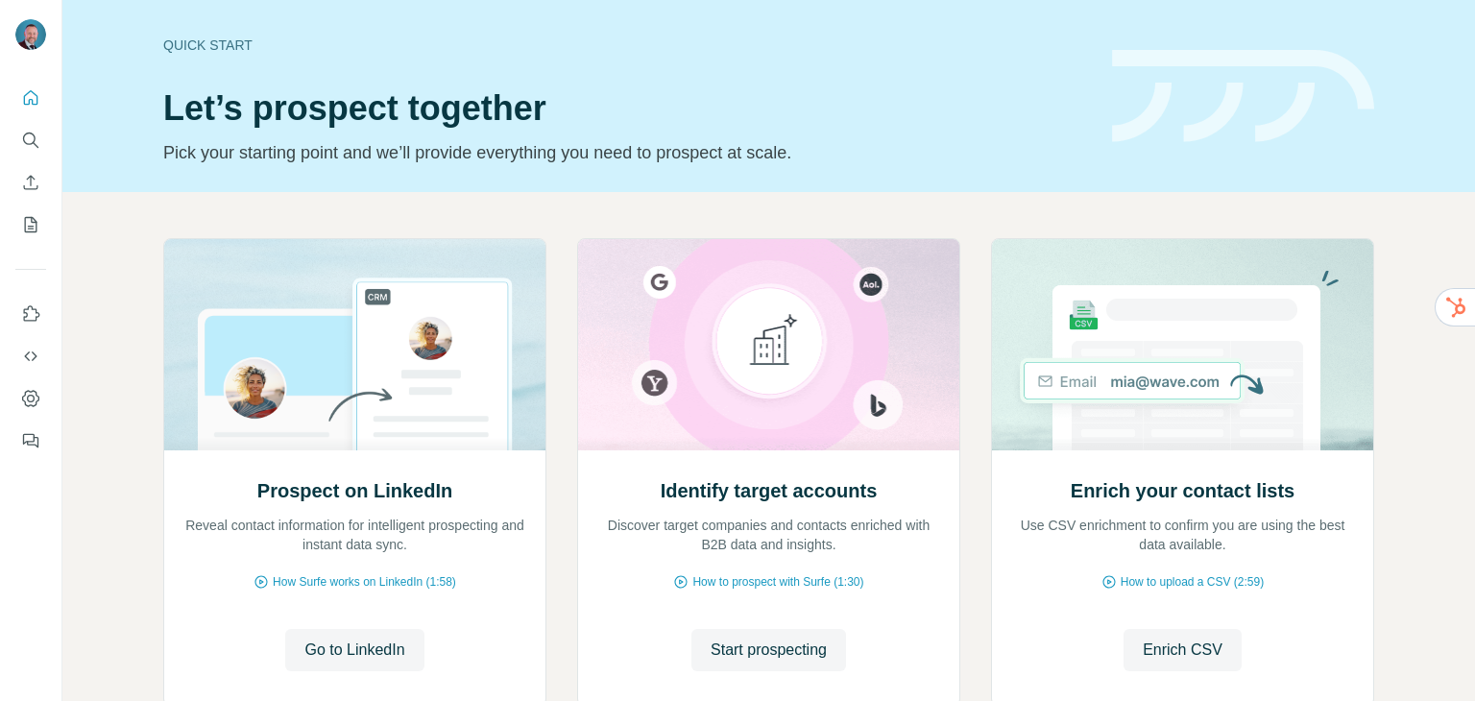 Image resolution: width=1475 pixels, height=701 pixels. Describe the element at coordinates (1192, 582) in the screenshot. I see `span: How to upload a CSV (2:59)` at that location.